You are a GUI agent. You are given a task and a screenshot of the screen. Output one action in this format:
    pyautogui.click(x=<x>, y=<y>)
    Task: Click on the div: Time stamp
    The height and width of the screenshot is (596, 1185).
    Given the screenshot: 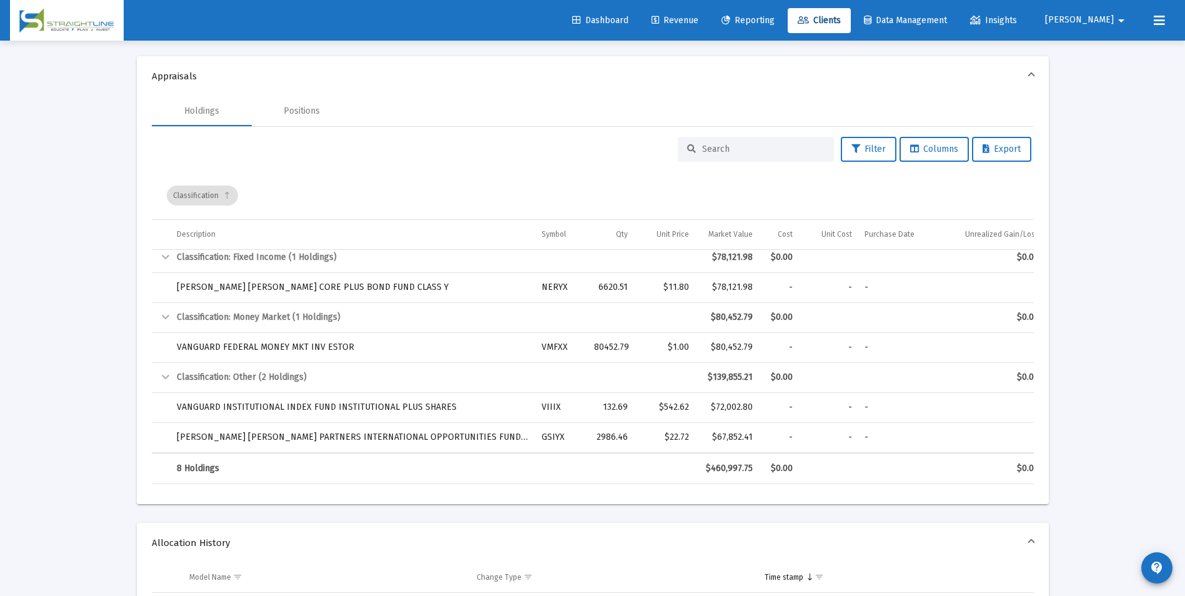 What is the action you would take?
    pyautogui.click(x=784, y=577)
    